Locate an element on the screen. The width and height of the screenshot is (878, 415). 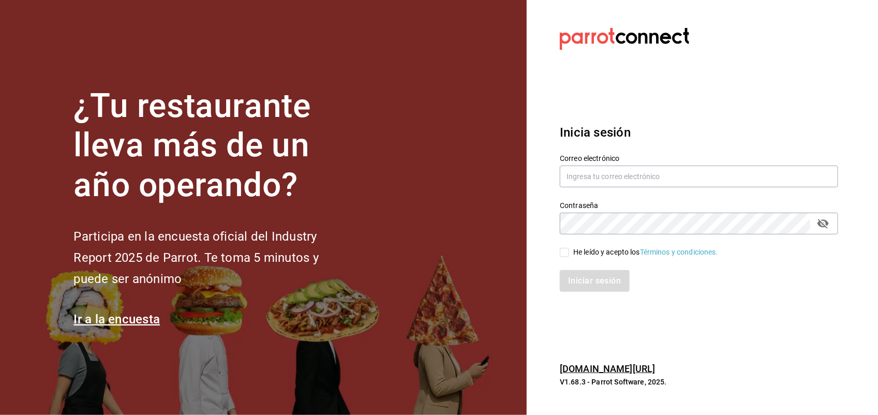
a: Ir a la encuesta is located at coordinates (117, 319).